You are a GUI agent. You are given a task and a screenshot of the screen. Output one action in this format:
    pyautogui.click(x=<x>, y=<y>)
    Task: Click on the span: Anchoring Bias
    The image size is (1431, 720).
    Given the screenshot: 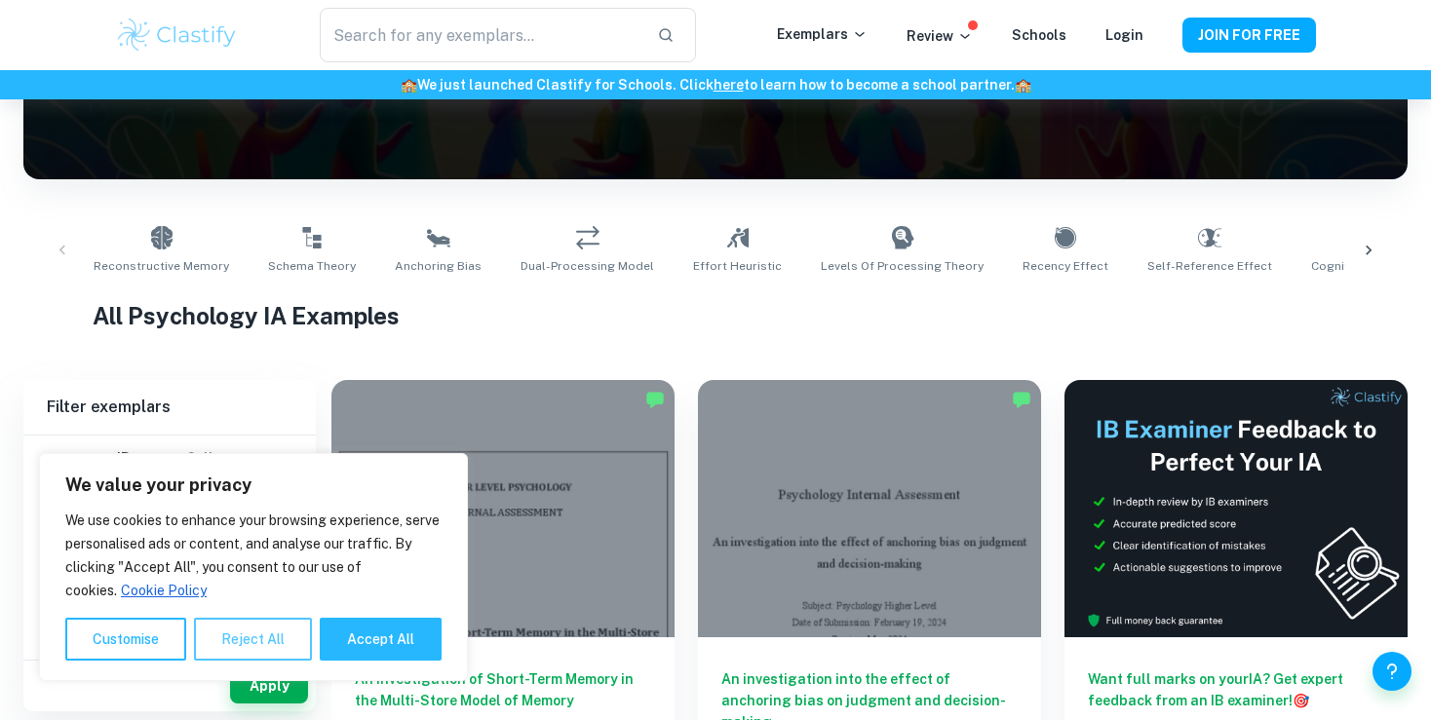 What is the action you would take?
    pyautogui.click(x=438, y=266)
    